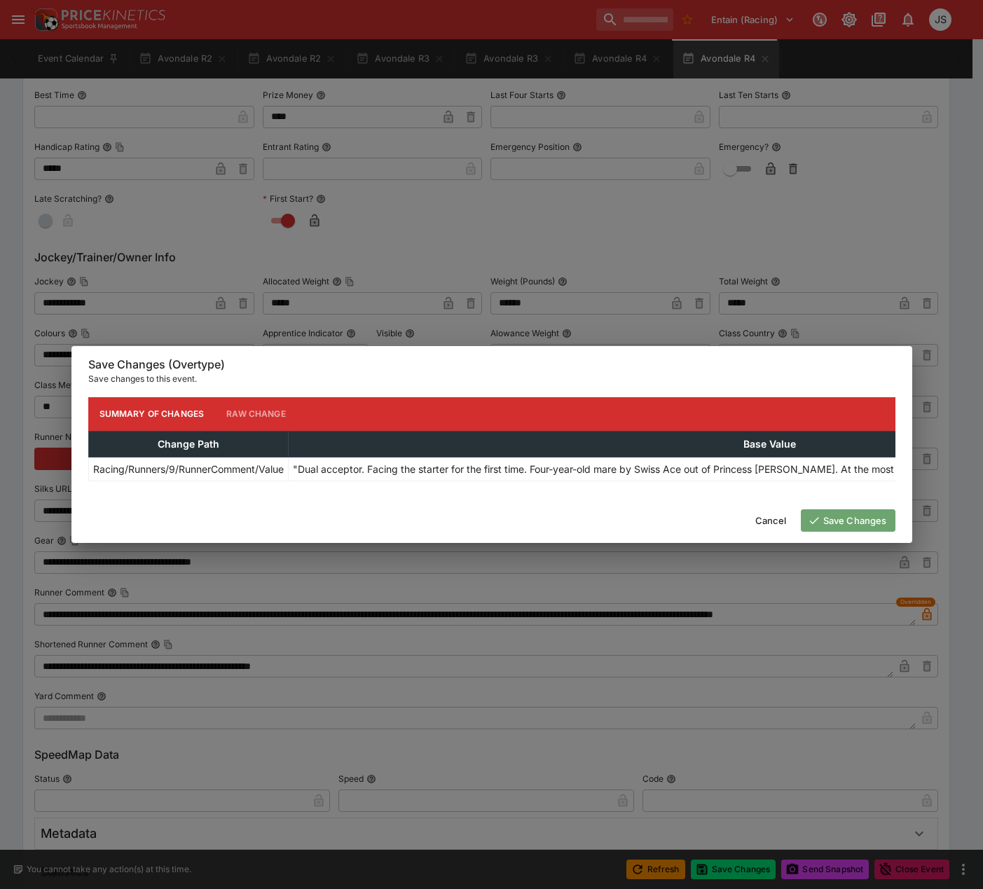  Describe the element at coordinates (848, 520) in the screenshot. I see `button: Save Changes` at that location.